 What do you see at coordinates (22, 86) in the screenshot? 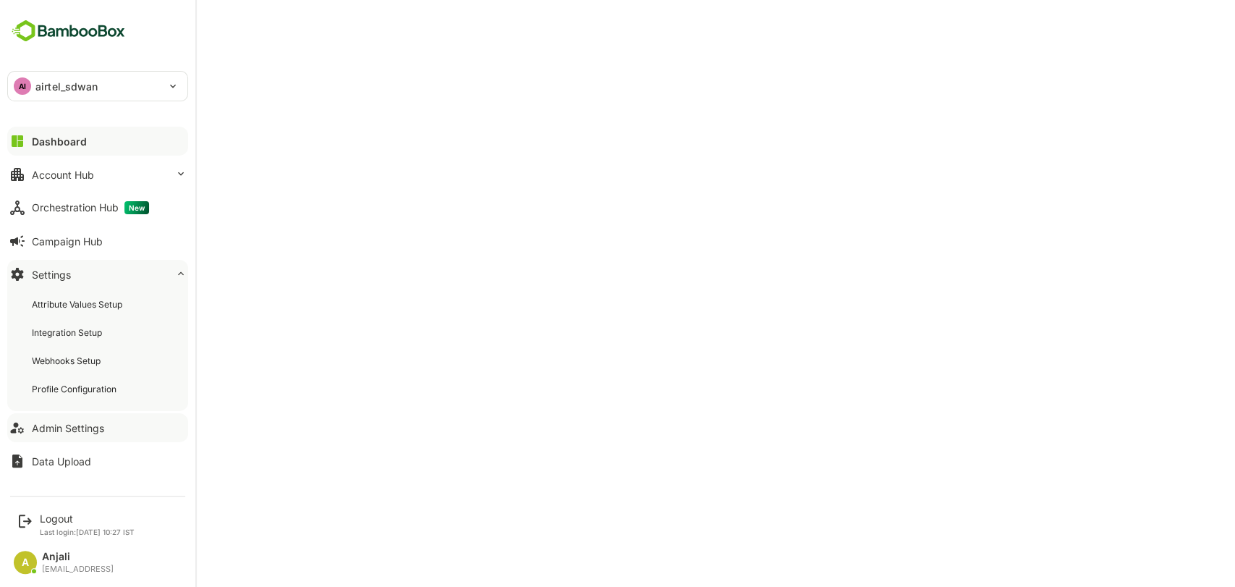
I see `div: AI` at bounding box center [22, 86].